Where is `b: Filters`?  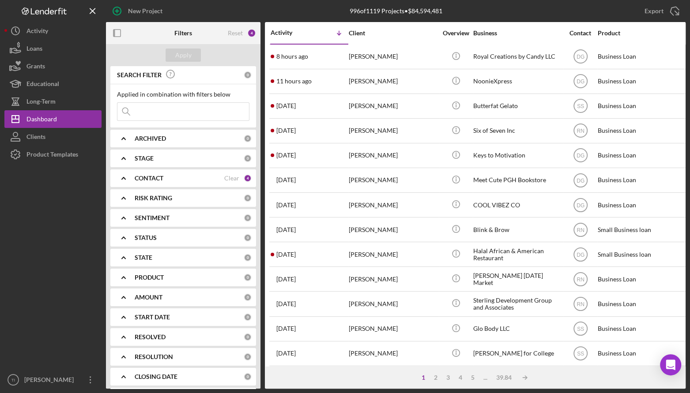 b: Filters is located at coordinates (183, 33).